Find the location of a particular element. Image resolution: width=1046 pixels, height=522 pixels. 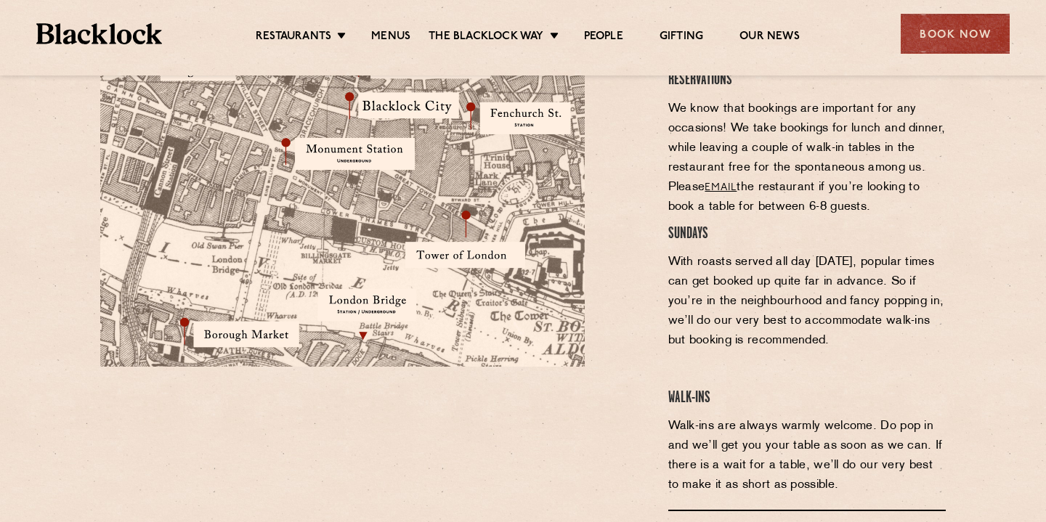

a: The Blacklock Way is located at coordinates (486, 38).